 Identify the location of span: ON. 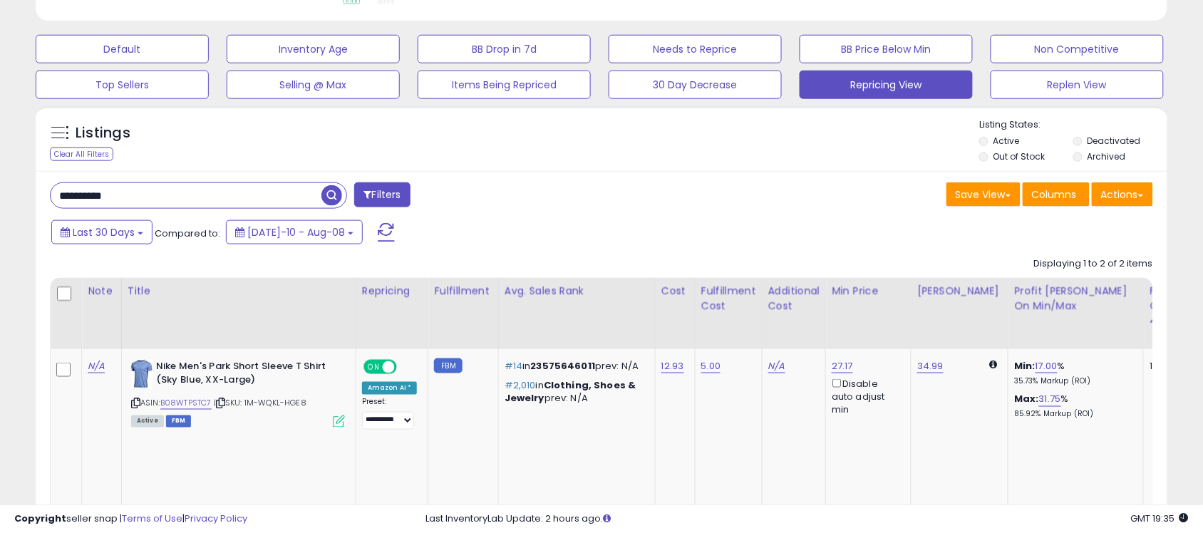
(373, 367).